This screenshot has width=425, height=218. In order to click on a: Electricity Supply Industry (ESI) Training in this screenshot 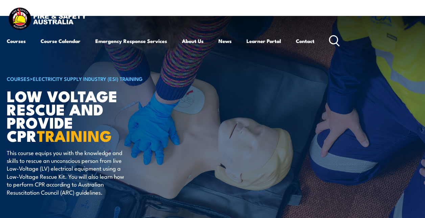, I will do `click(88, 78)`.